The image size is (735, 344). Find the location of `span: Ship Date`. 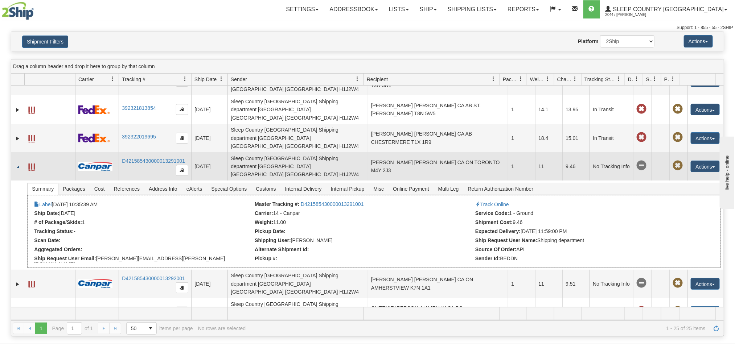

span: Ship Date is located at coordinates (205, 79).